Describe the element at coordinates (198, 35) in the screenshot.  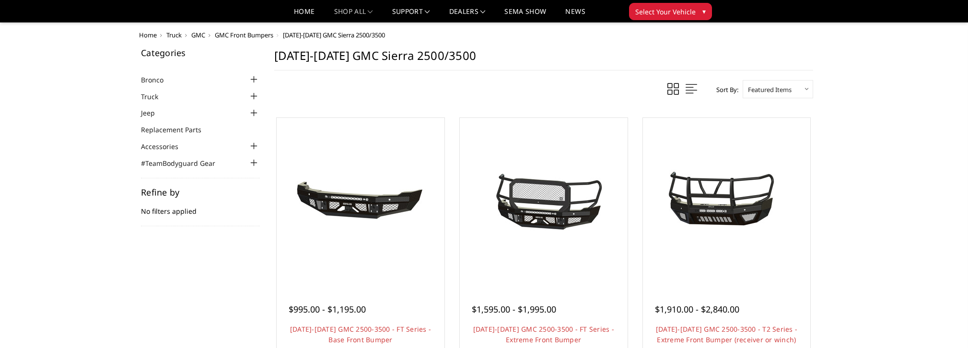
I see `a: GMC` at that location.